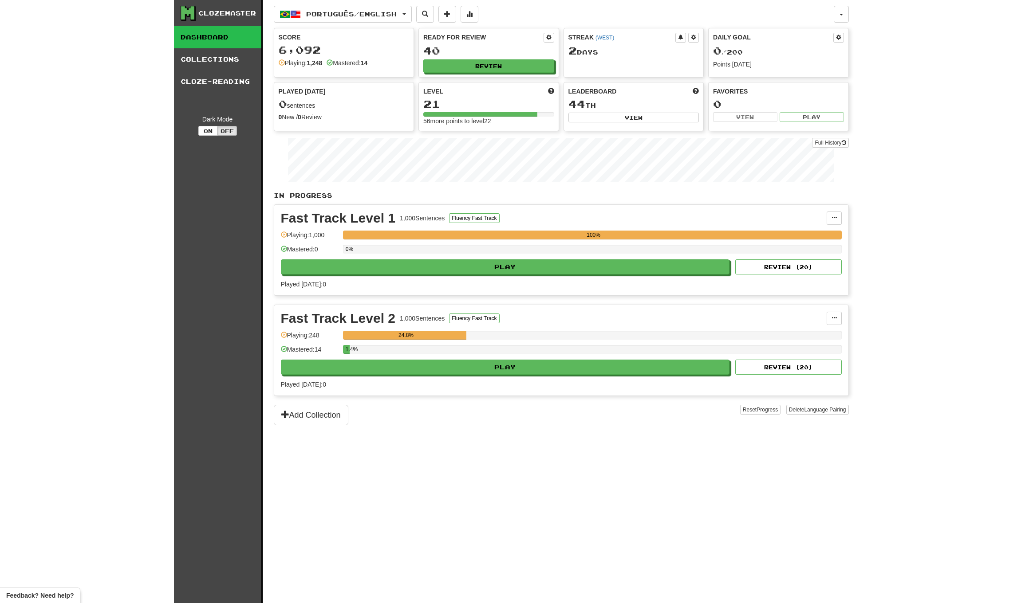 Image resolution: width=1029 pixels, height=603 pixels. Describe the element at coordinates (778, 91) in the screenshot. I see `div: Favorites` at that location.